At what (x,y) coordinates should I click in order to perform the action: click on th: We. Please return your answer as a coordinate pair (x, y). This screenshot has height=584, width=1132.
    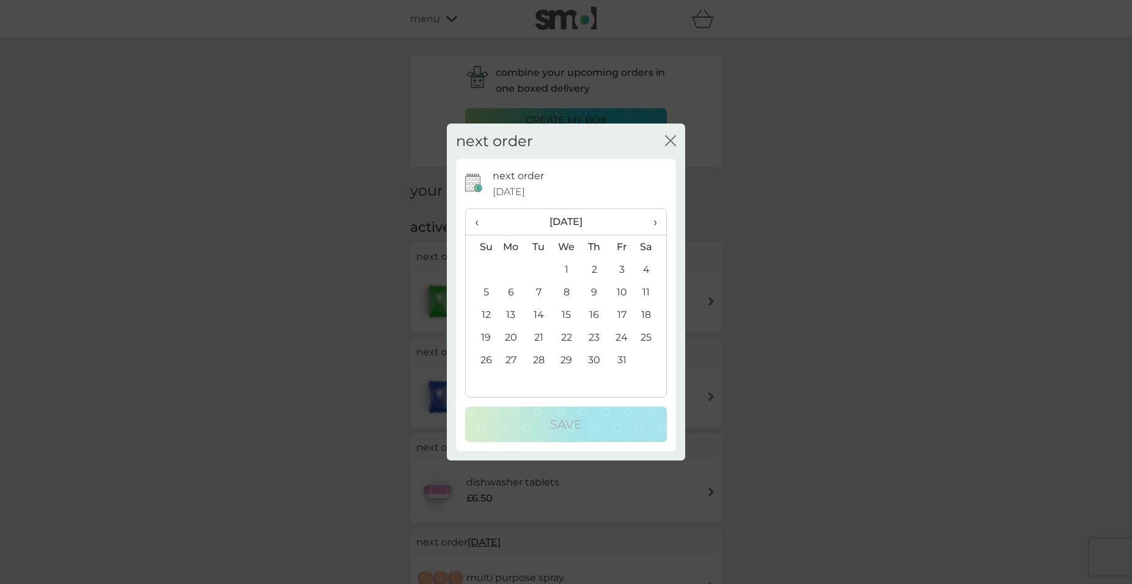
    Looking at the image, I should click on (567, 247).